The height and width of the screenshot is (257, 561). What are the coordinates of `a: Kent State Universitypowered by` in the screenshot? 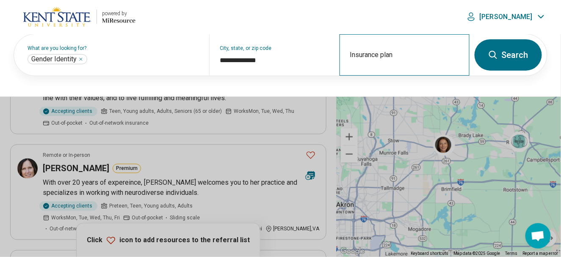 It's located at (75, 17).